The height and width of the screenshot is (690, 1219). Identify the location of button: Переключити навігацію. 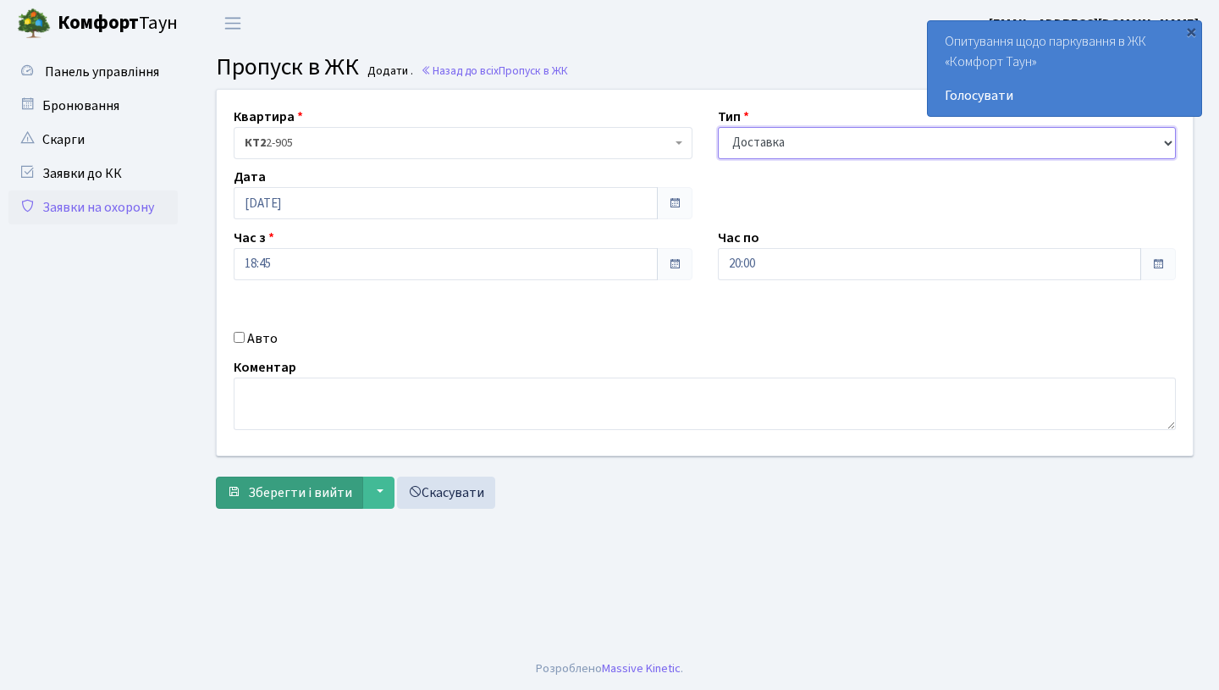
(233, 23).